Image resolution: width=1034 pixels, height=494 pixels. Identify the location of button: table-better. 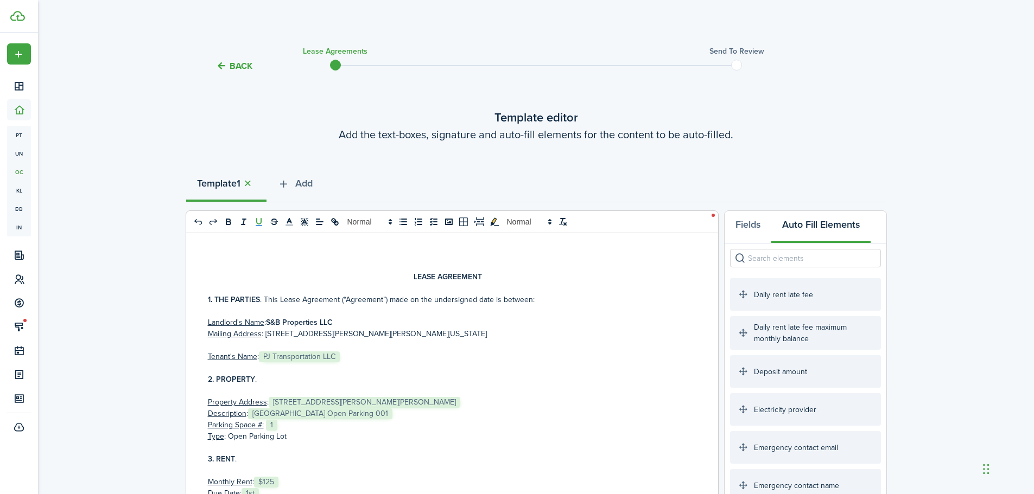
(464, 222).